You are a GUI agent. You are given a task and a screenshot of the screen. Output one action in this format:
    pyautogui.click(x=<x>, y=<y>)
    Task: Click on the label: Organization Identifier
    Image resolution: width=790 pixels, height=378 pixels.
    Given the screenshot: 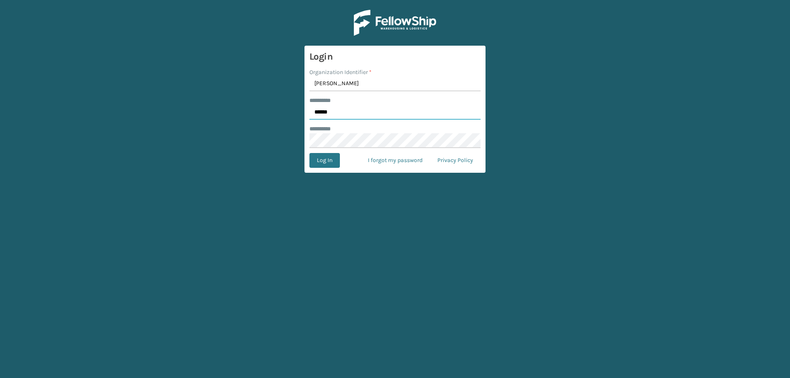 What is the action you would take?
    pyautogui.click(x=340, y=72)
    